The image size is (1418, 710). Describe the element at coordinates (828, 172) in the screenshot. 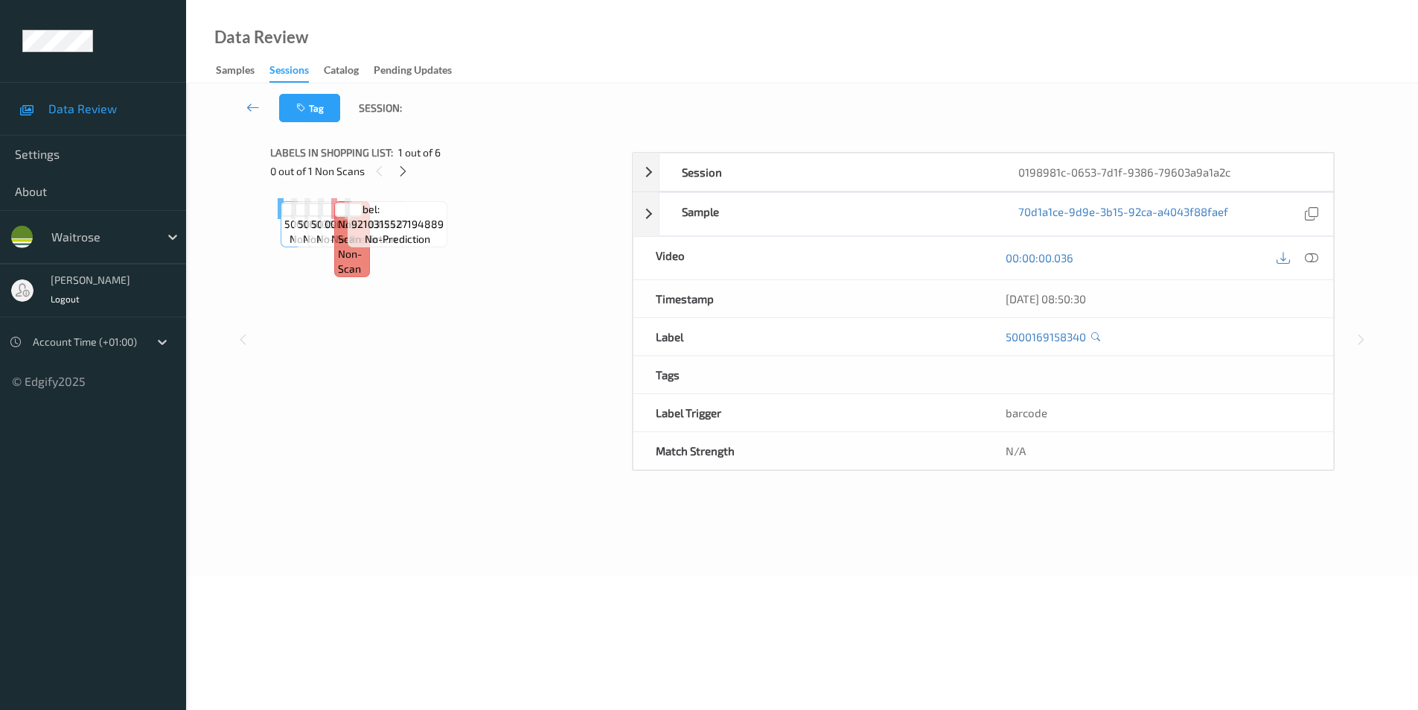

I see `div: Session` at that location.